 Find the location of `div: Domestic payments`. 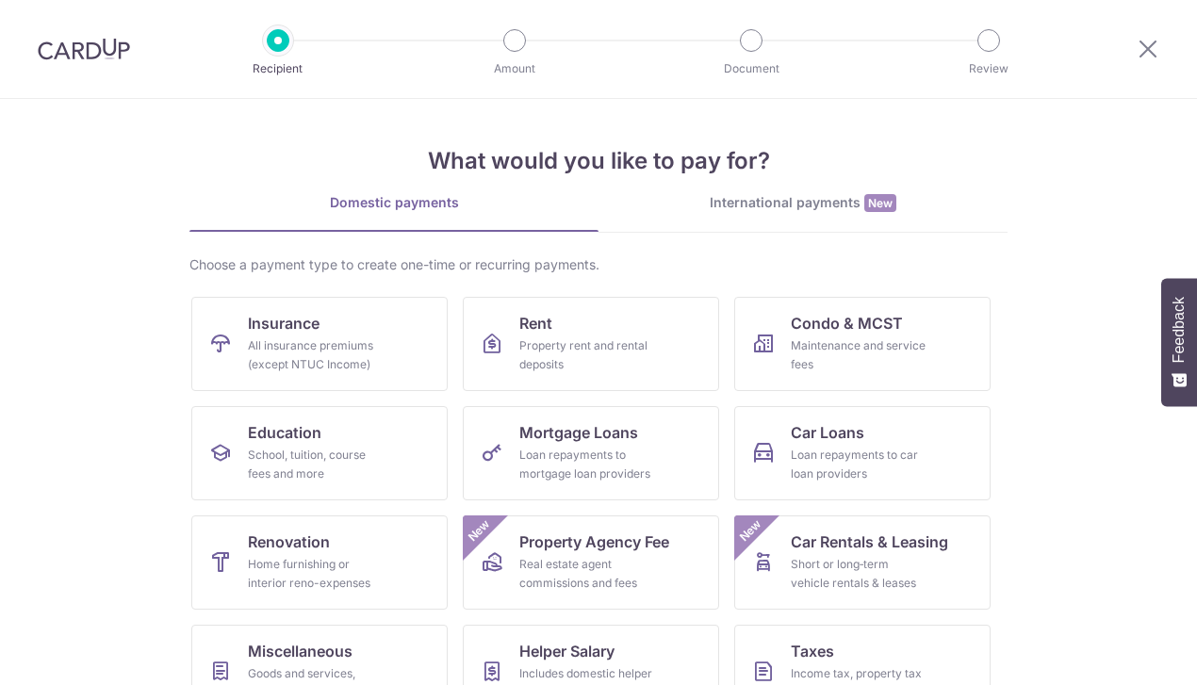

div: Domestic payments is located at coordinates (394, 203).